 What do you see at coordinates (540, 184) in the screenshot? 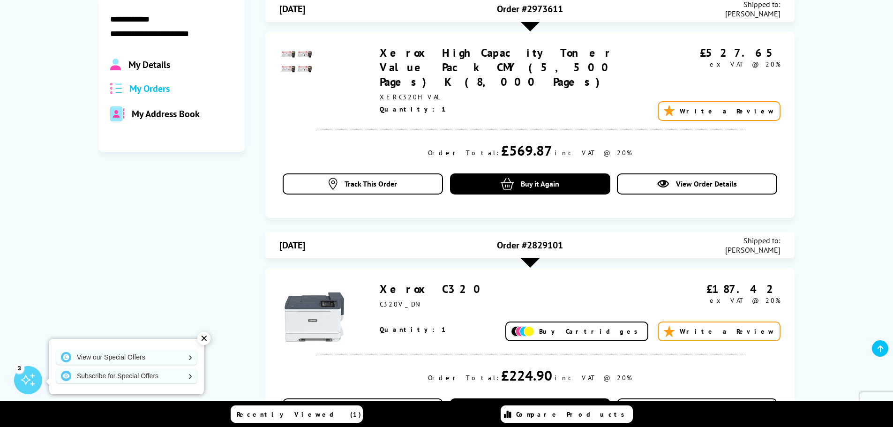
I see `span: Buy it Again` at bounding box center [540, 184].